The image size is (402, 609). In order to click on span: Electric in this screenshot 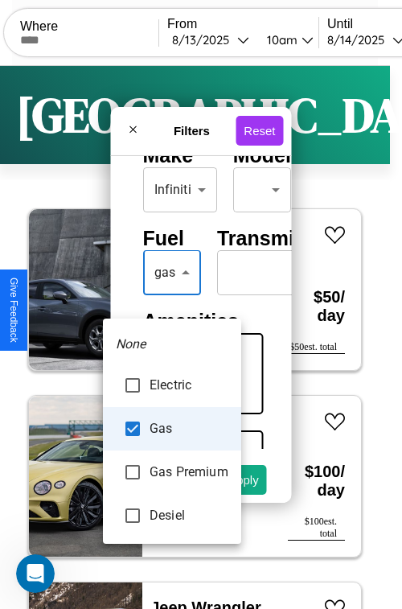, I will do `click(189, 385)`.